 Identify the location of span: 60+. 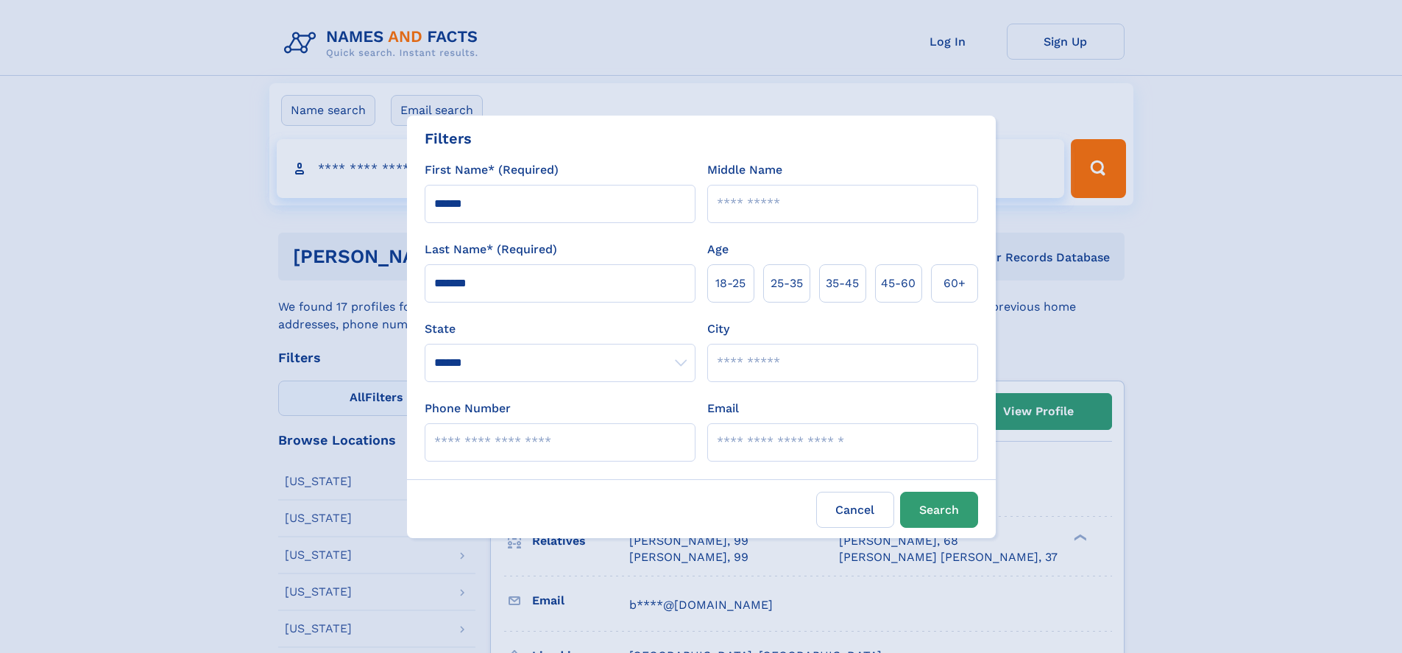
(954, 283).